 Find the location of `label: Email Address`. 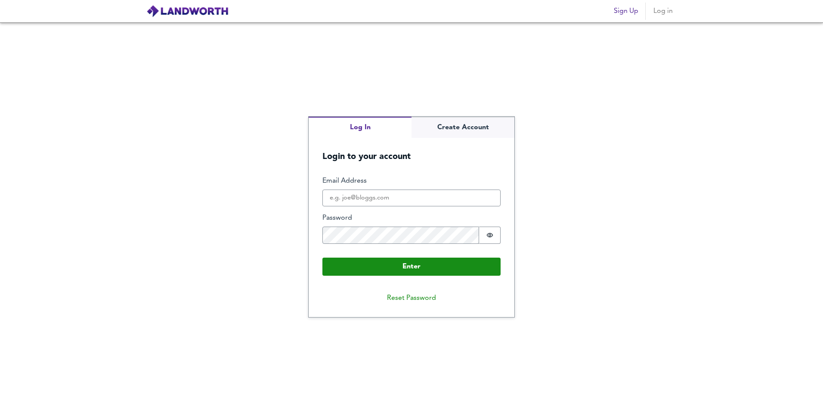

label: Email Address is located at coordinates (412, 181).